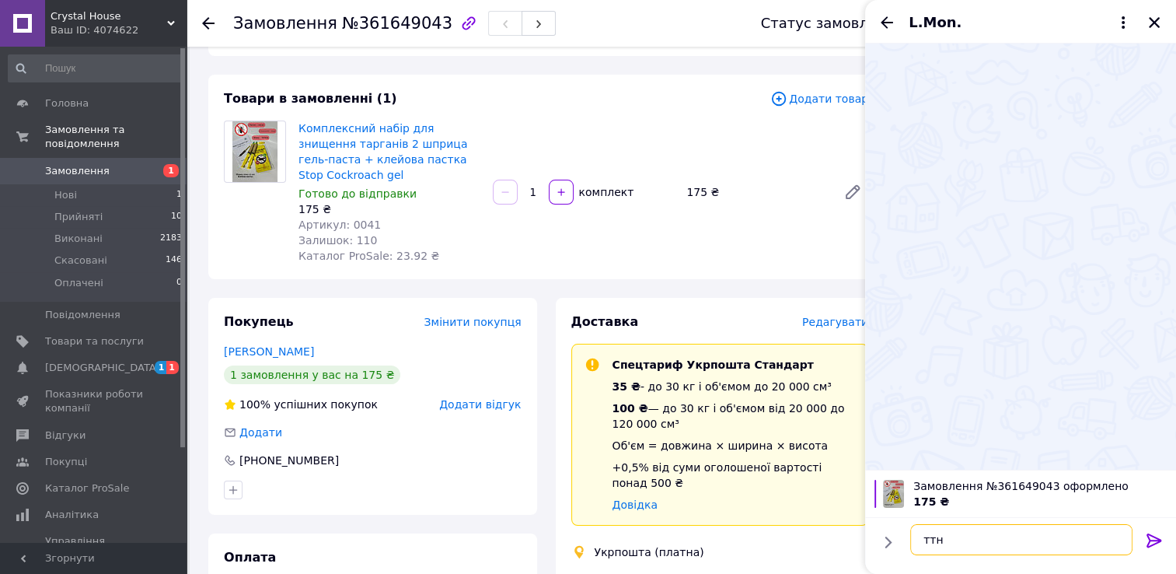 The image size is (1176, 574). What do you see at coordinates (179, 283) in the screenshot?
I see `span: 0` at bounding box center [179, 283].